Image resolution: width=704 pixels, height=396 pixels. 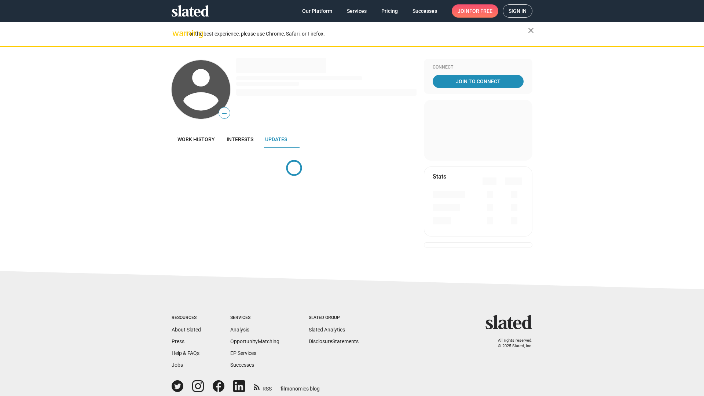 I want to click on a: Analysis, so click(x=240, y=329).